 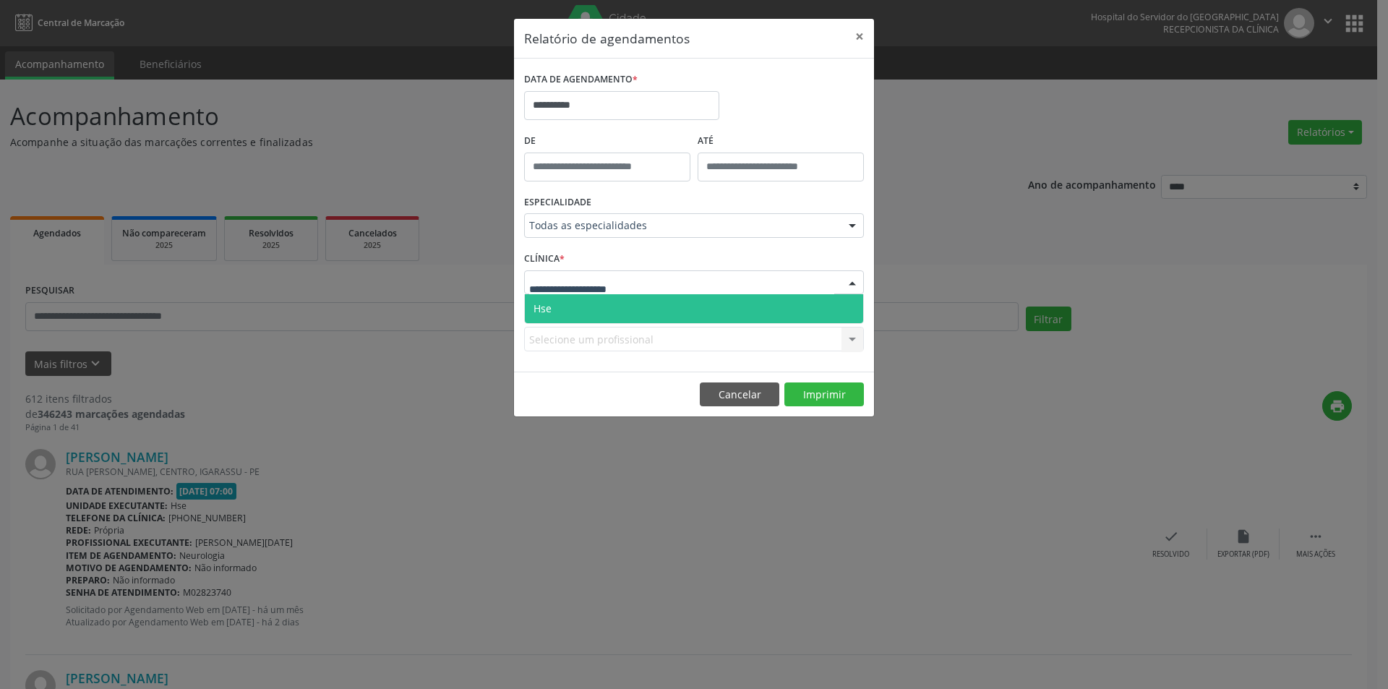 I want to click on label: DATA DE AGENDAMENTO, so click(x=581, y=80).